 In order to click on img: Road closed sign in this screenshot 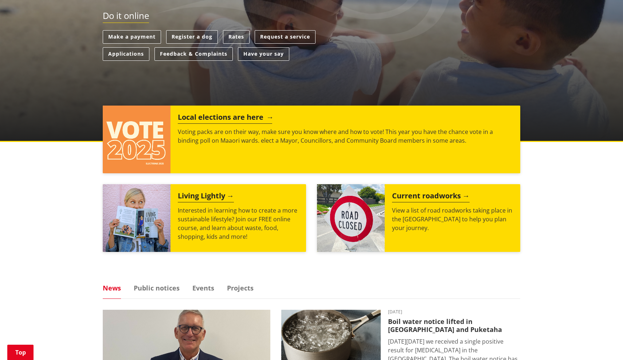, I will do `click(351, 218)`.